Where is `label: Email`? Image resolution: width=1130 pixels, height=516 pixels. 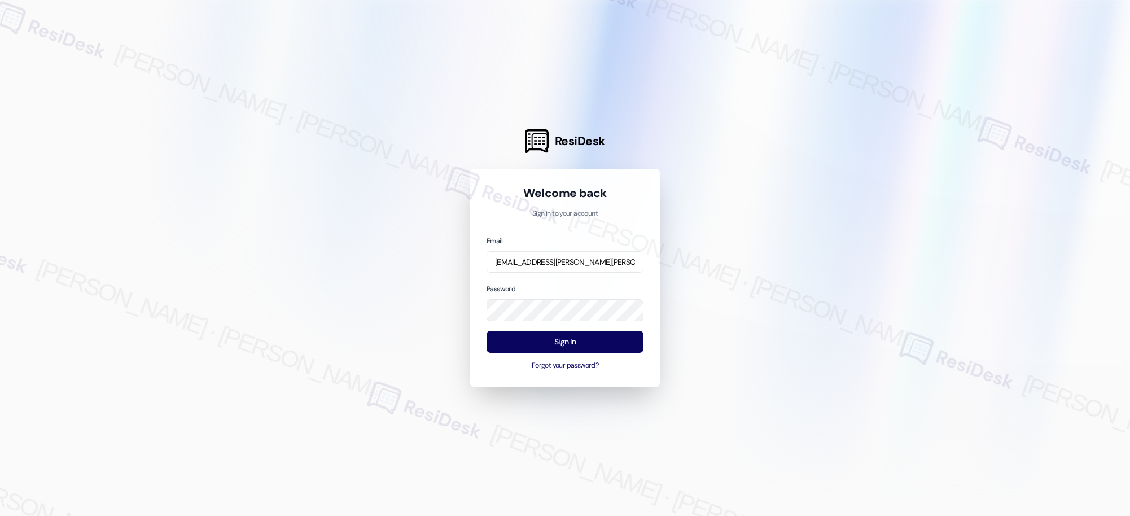
label: Email is located at coordinates (495, 241).